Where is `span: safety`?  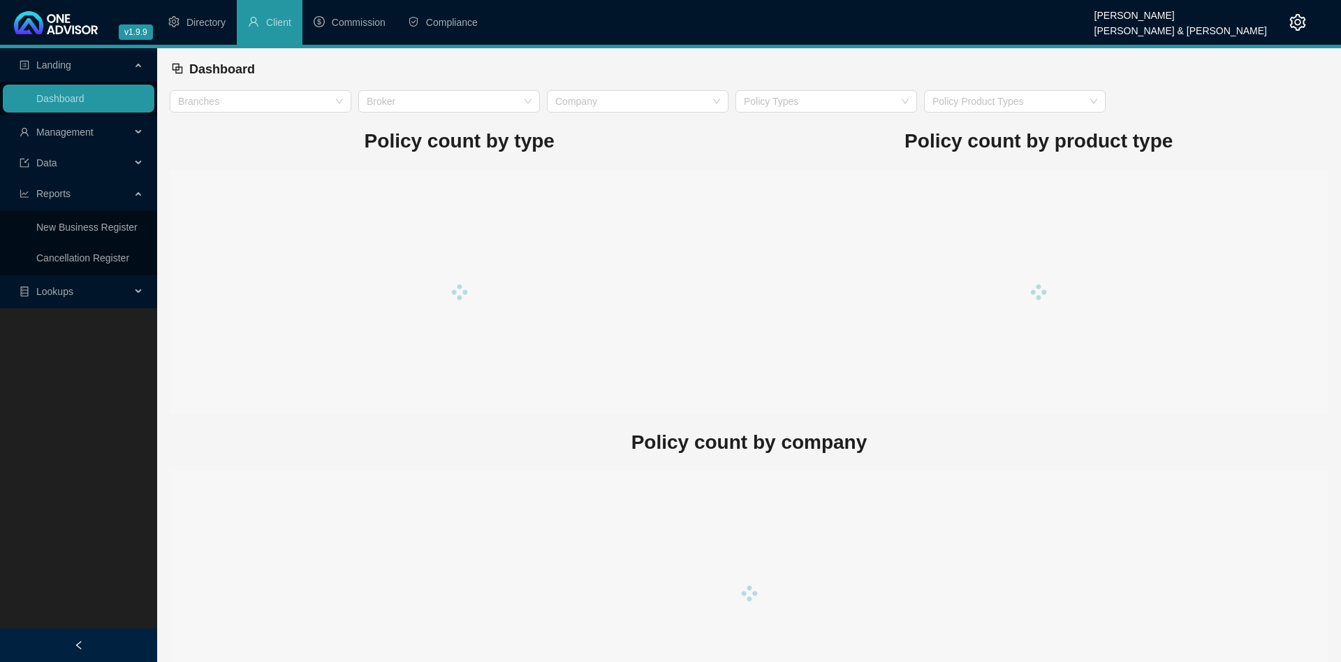 span: safety is located at coordinates (414, 22).